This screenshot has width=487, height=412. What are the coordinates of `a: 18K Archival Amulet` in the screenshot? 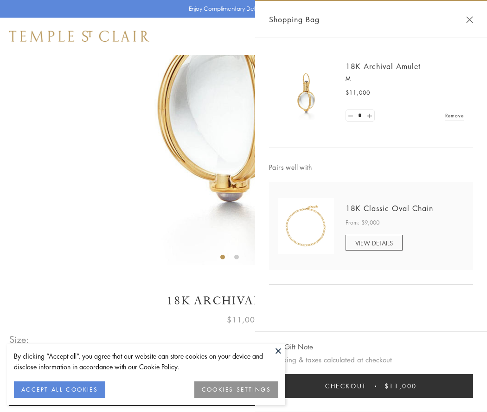 It's located at (383, 66).